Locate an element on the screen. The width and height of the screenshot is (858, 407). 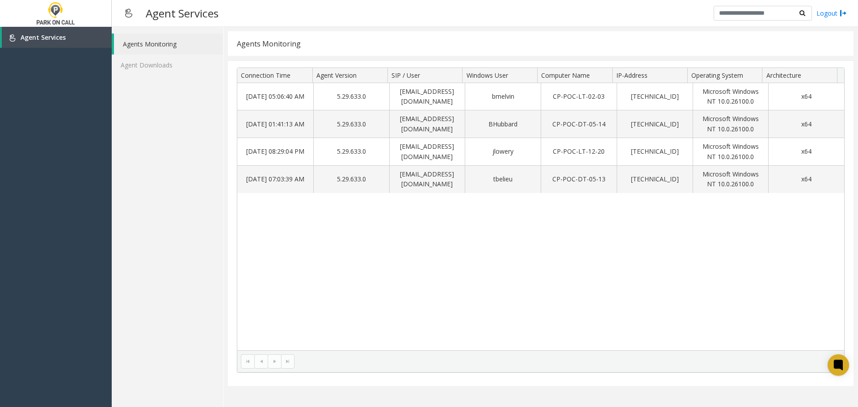
img: 'icon' is located at coordinates (13, 38).